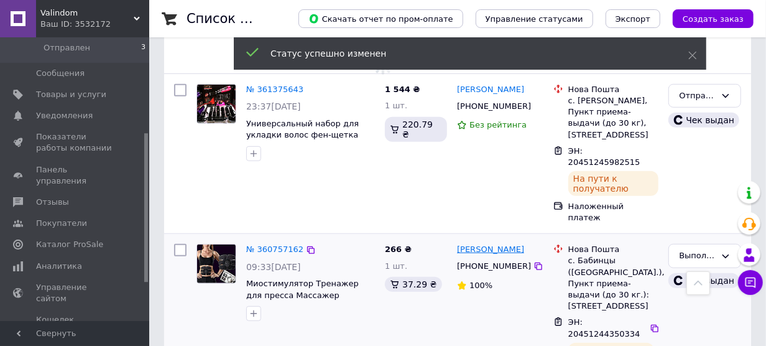  Describe the element at coordinates (52, 202) in the screenshot. I see `span: Отзывы` at that location.